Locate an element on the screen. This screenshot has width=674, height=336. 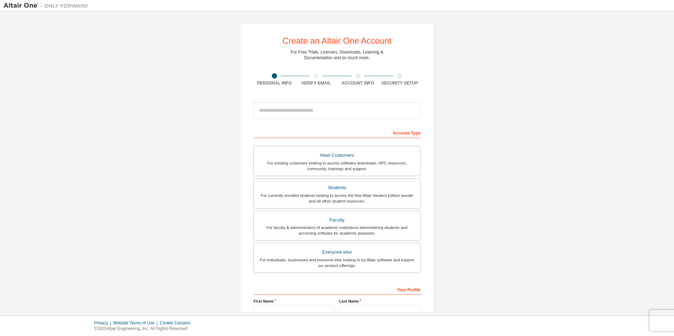
div: Cookie Consent is located at coordinates (177, 323).